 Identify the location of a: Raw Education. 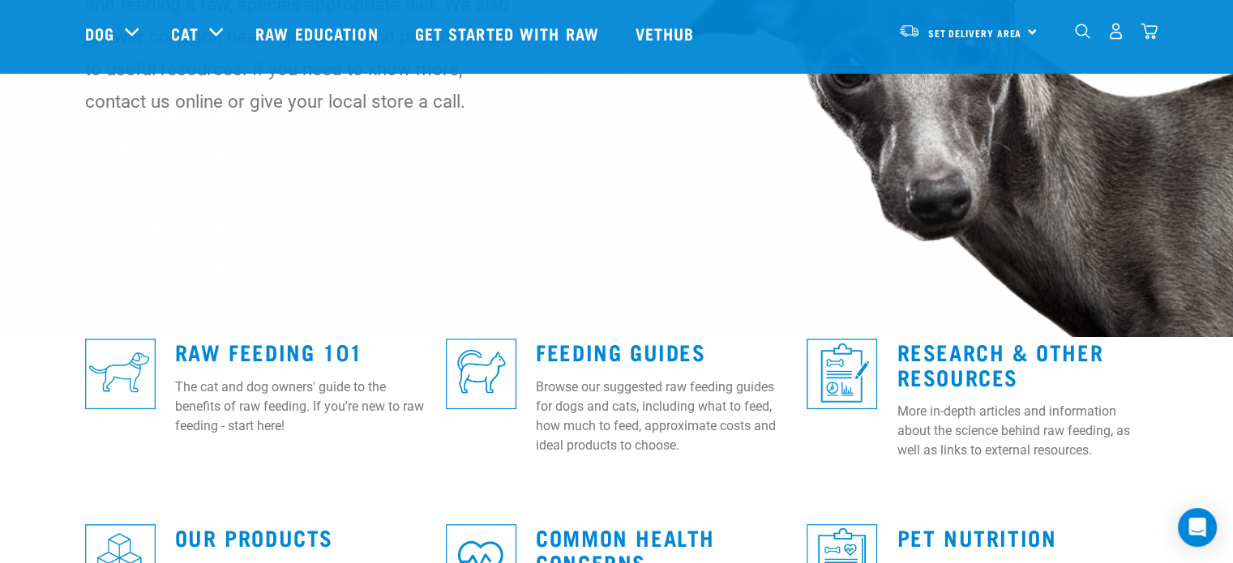
(319, 33).